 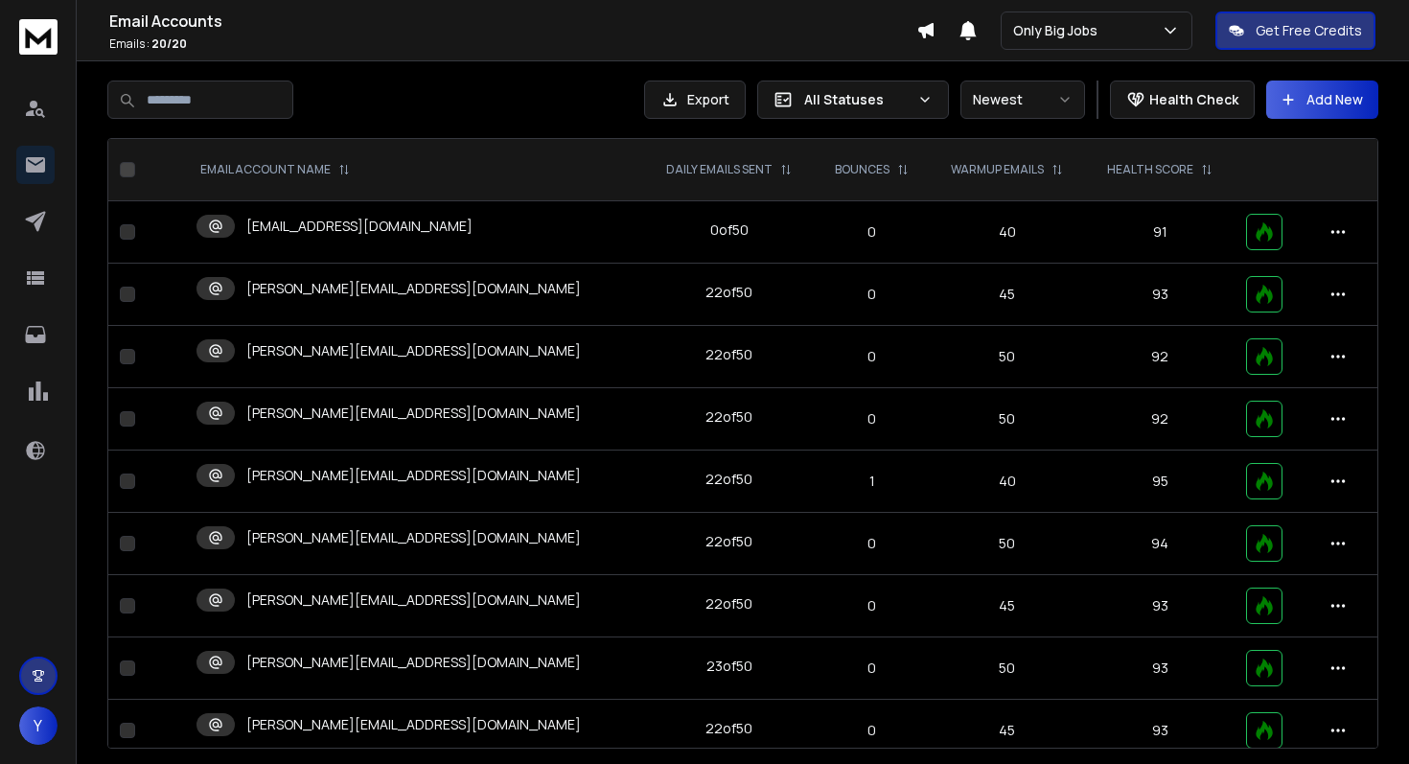 What do you see at coordinates (1294, 31) in the screenshot?
I see `button: Get Free Credits` at bounding box center [1294, 31].